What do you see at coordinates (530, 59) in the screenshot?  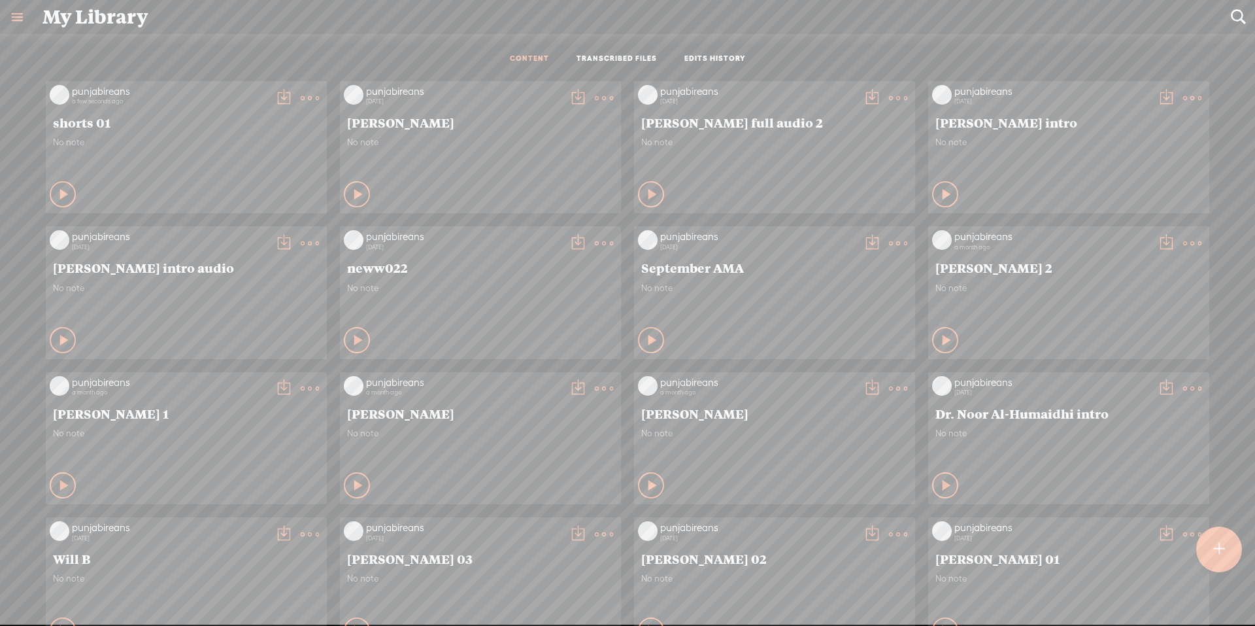 I see `a: CONTENT` at bounding box center [530, 59].